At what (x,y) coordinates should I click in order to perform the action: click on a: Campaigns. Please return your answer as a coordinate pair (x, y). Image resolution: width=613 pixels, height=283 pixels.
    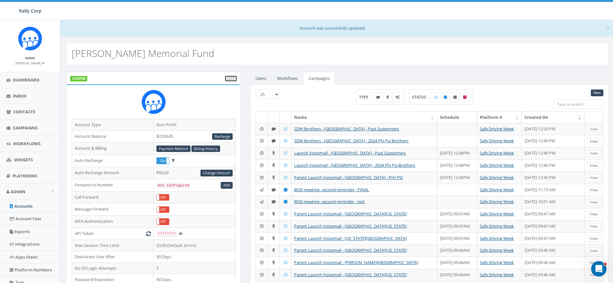
    Looking at the image, I should click on (319, 78).